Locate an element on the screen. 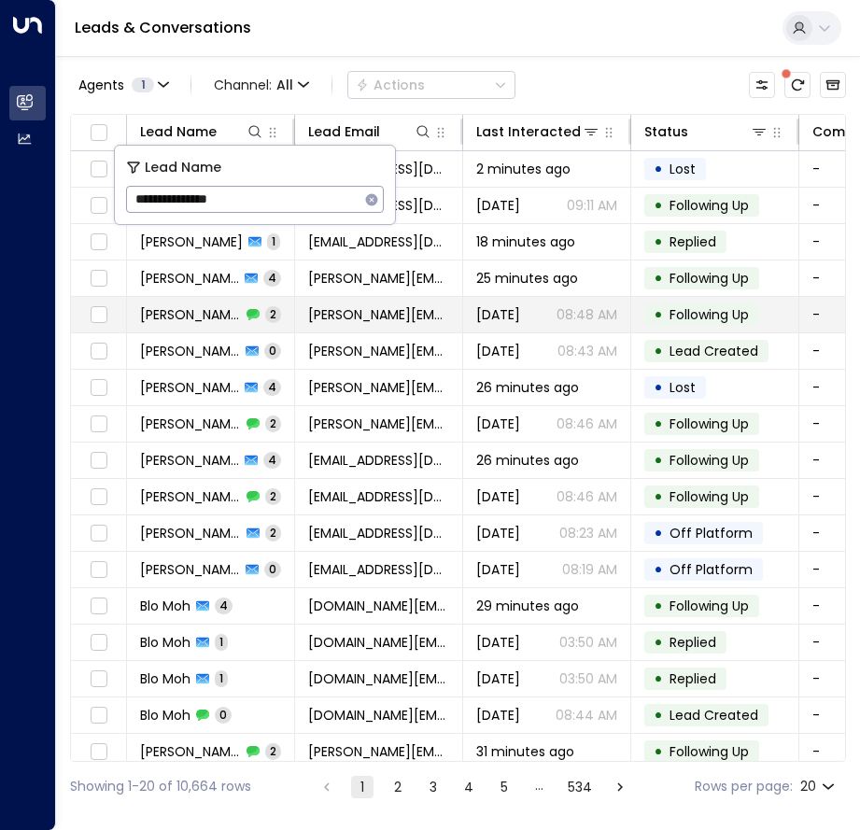  span: Lead Name is located at coordinates (183, 167).